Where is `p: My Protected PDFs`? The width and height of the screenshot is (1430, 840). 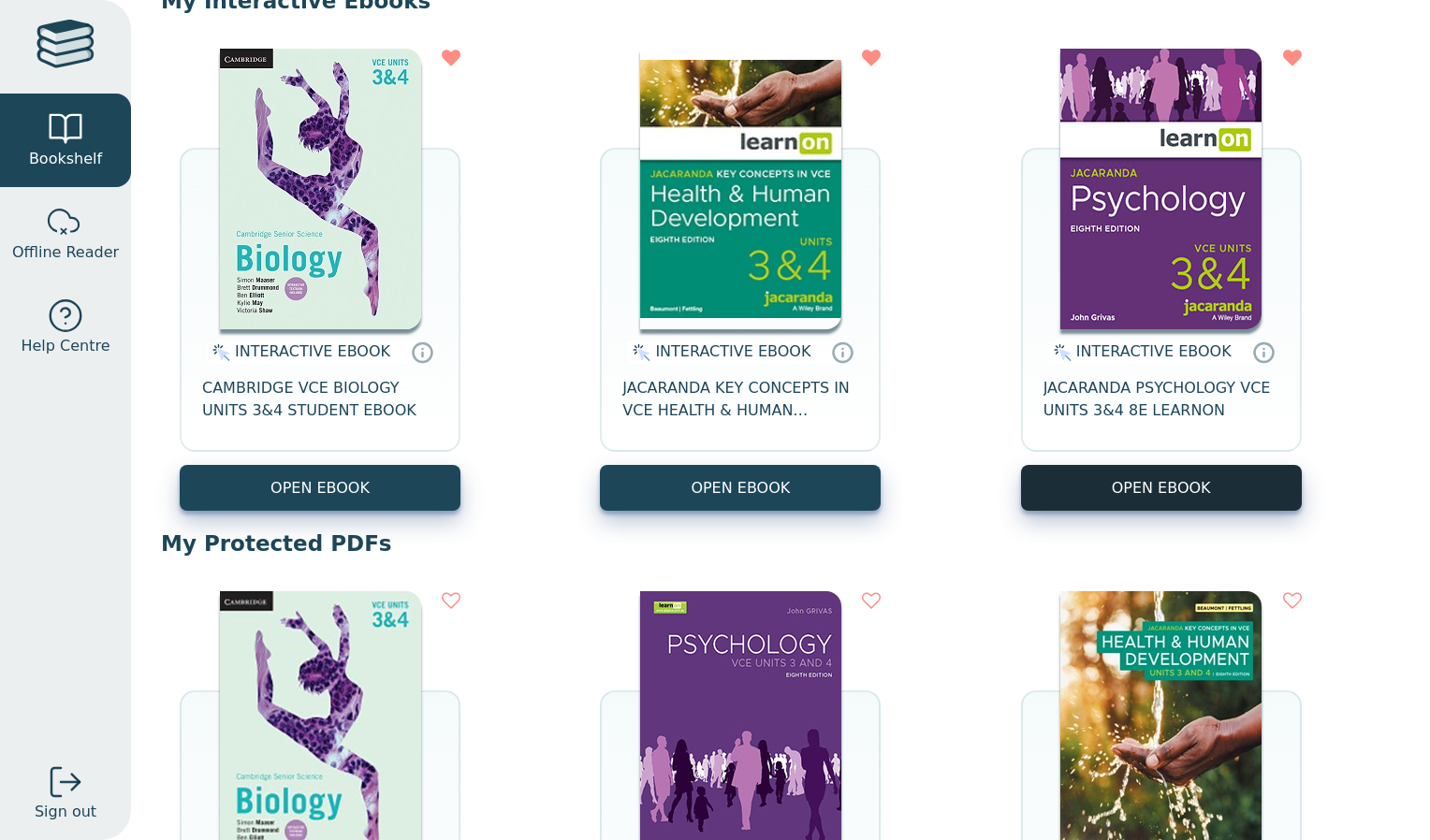
p: My Protected PDFs is located at coordinates (781, 543).